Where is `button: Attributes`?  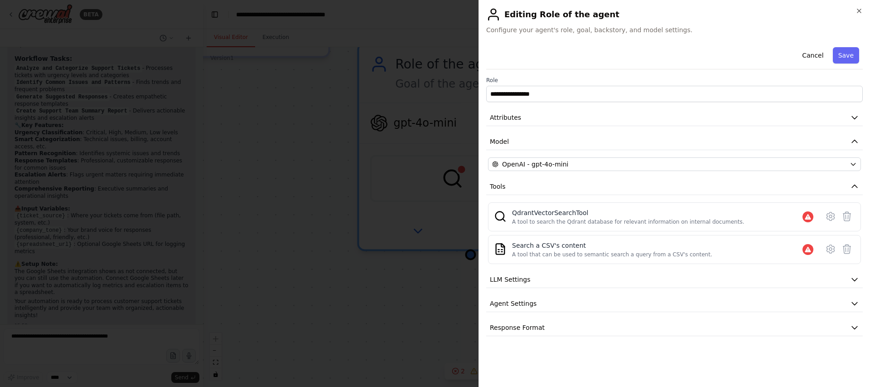
button: Attributes is located at coordinates (674, 117).